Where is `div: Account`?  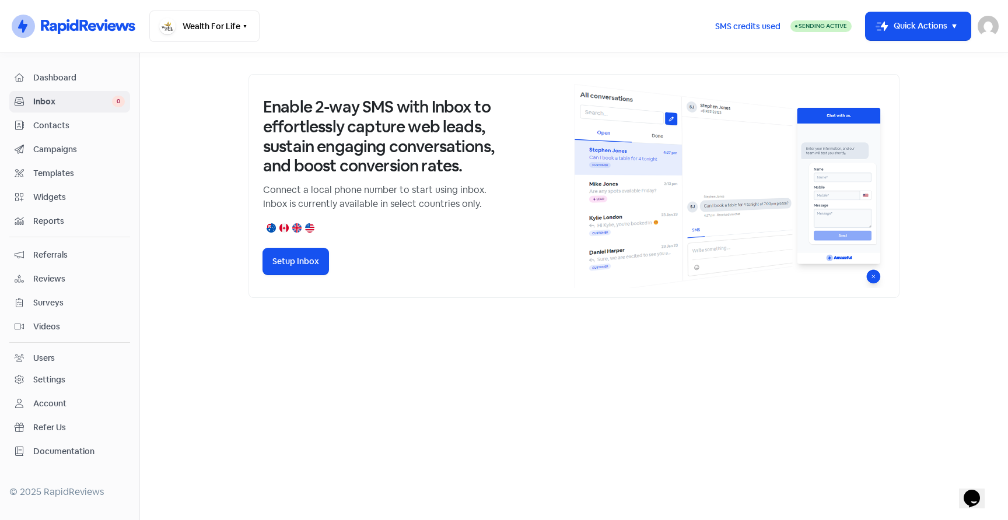 div: Account is located at coordinates (50, 404).